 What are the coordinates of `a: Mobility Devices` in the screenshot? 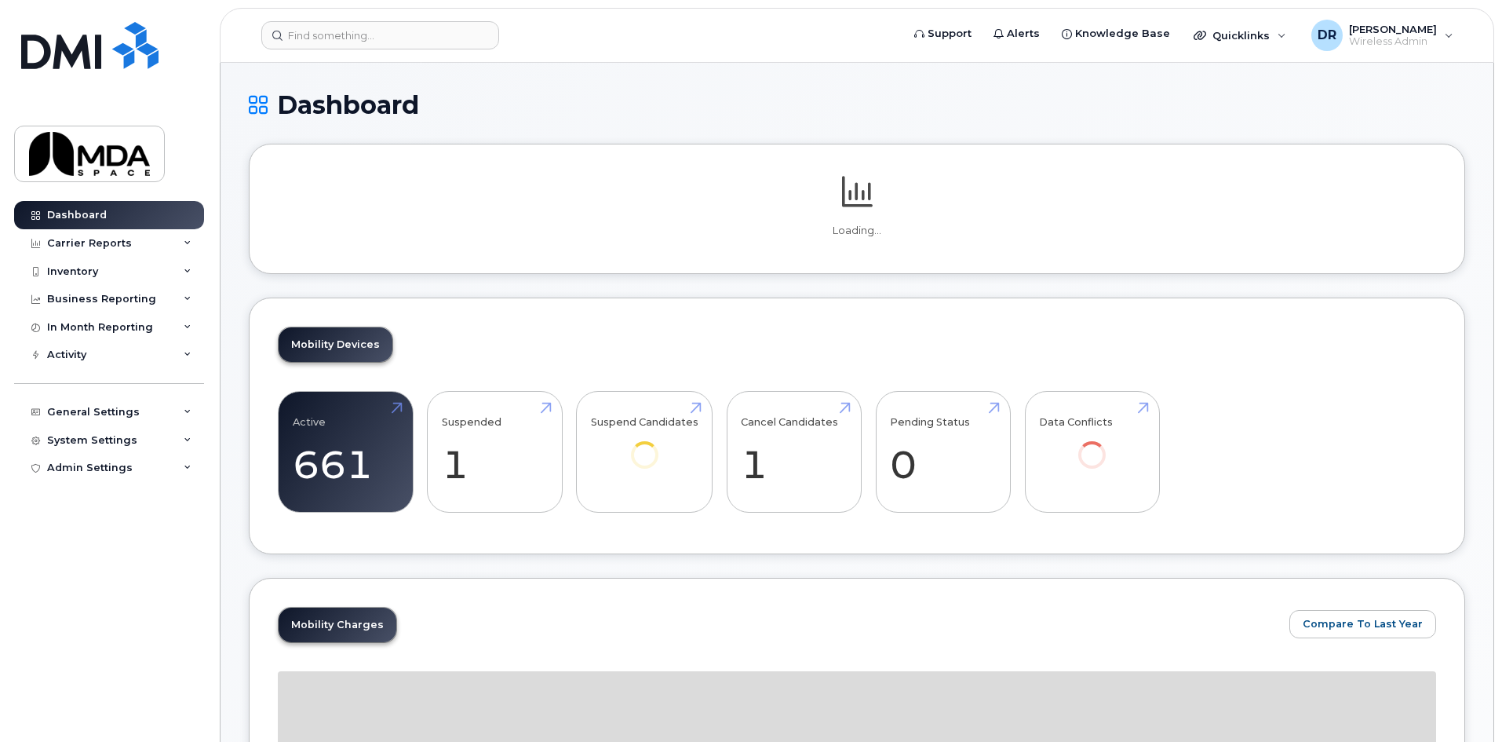 It's located at (335, 345).